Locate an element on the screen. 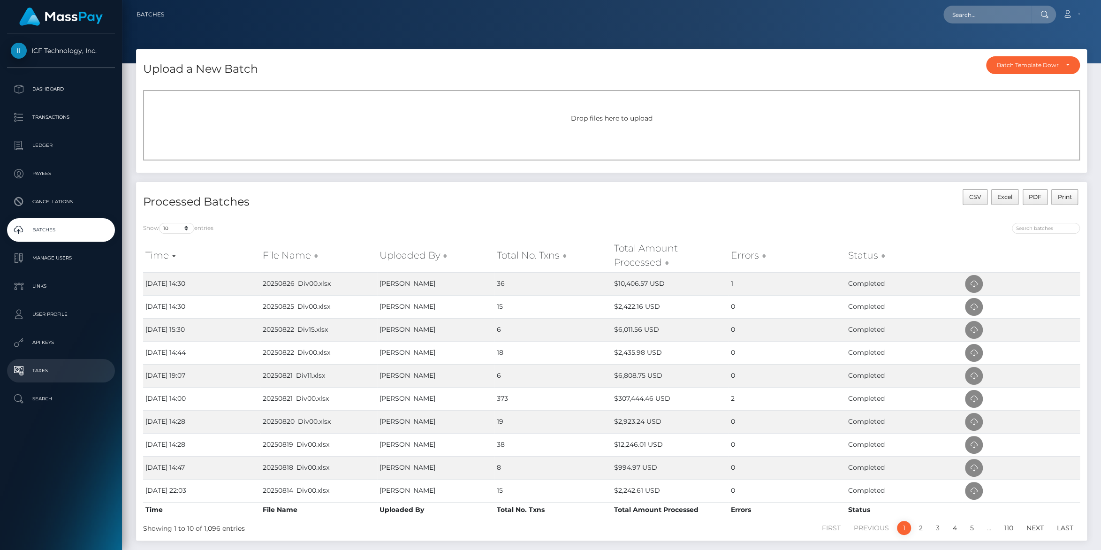 The image size is (1101, 550). td: 6 is located at coordinates (553, 329).